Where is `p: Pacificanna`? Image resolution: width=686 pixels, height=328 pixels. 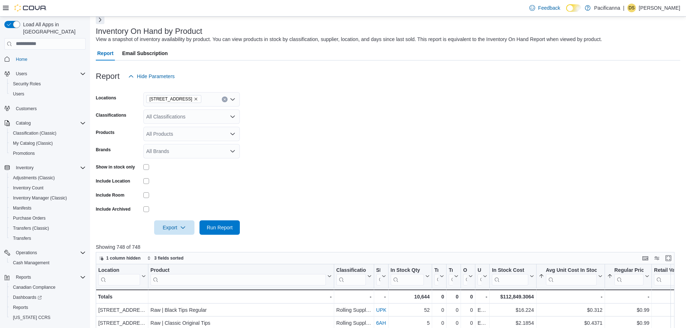
p: Pacificanna is located at coordinates (607, 8).